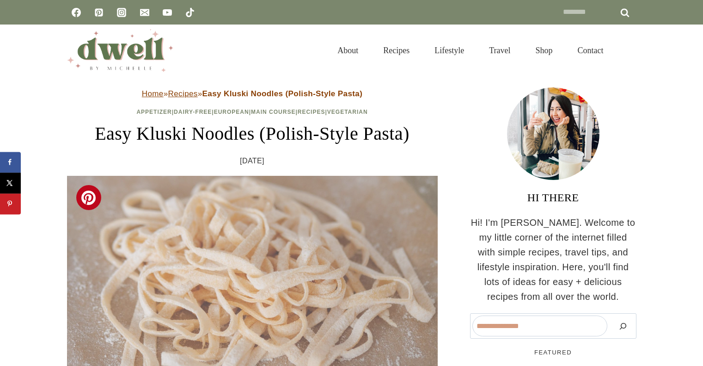  What do you see at coordinates (120, 50) in the screenshot?
I see `img: DWELL by michelle` at bounding box center [120, 50].